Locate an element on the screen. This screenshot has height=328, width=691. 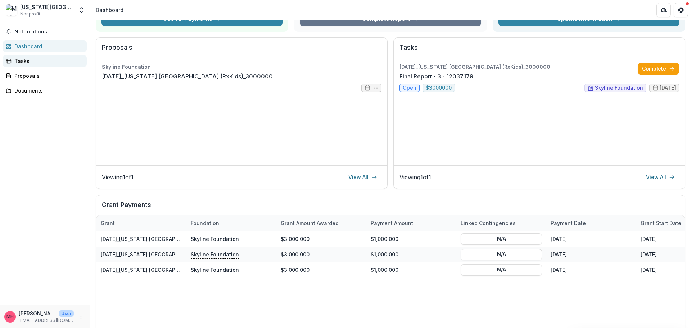
a: Documents is located at coordinates (45, 90).